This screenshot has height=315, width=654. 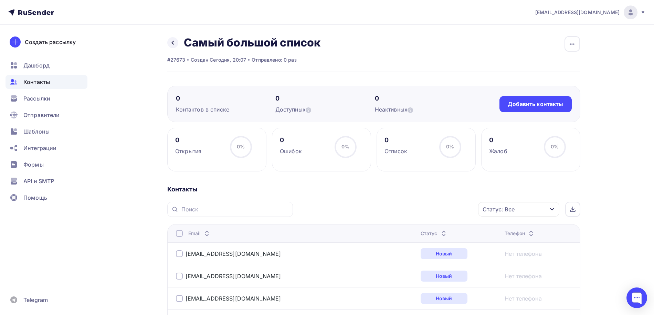 What do you see at coordinates (218, 60) in the screenshot?
I see `div: Создан Сегодня, 20:07` at bounding box center [218, 60].